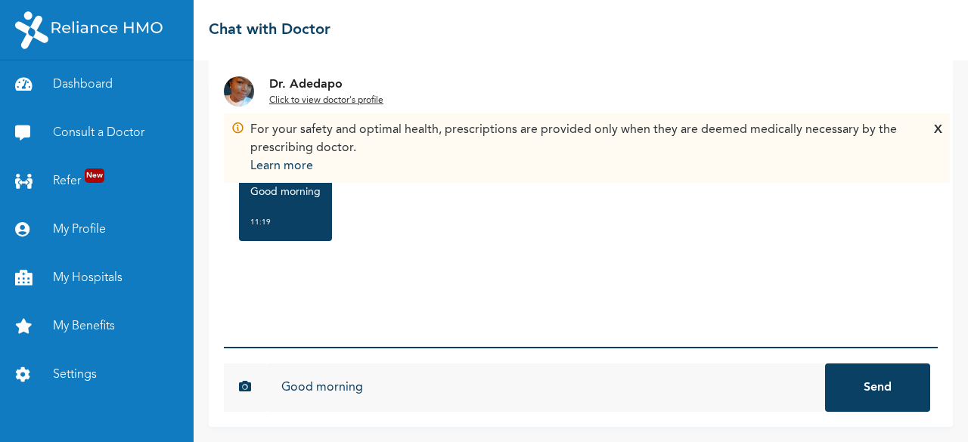 The image size is (968, 442). I want to click on button: Send, so click(877, 388).